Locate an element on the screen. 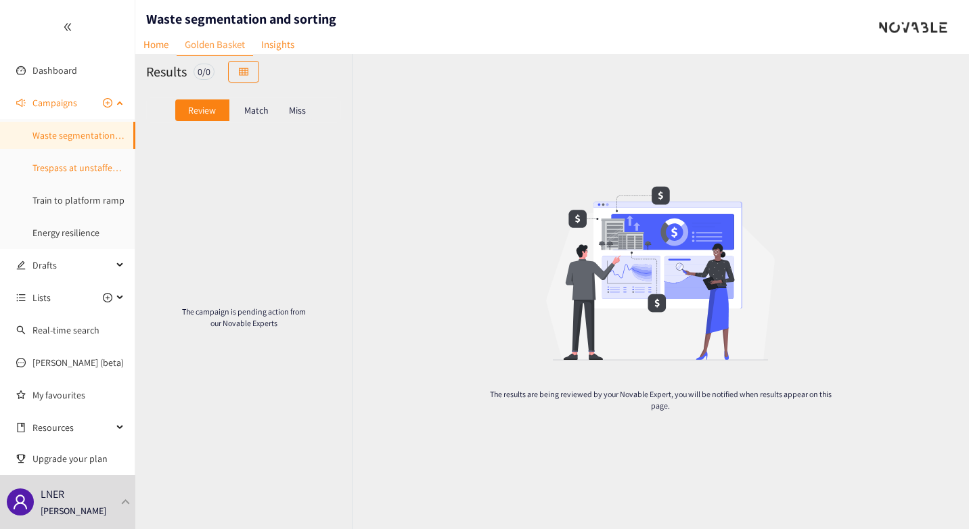  a: Waste segmentation and sorting is located at coordinates (97, 135).